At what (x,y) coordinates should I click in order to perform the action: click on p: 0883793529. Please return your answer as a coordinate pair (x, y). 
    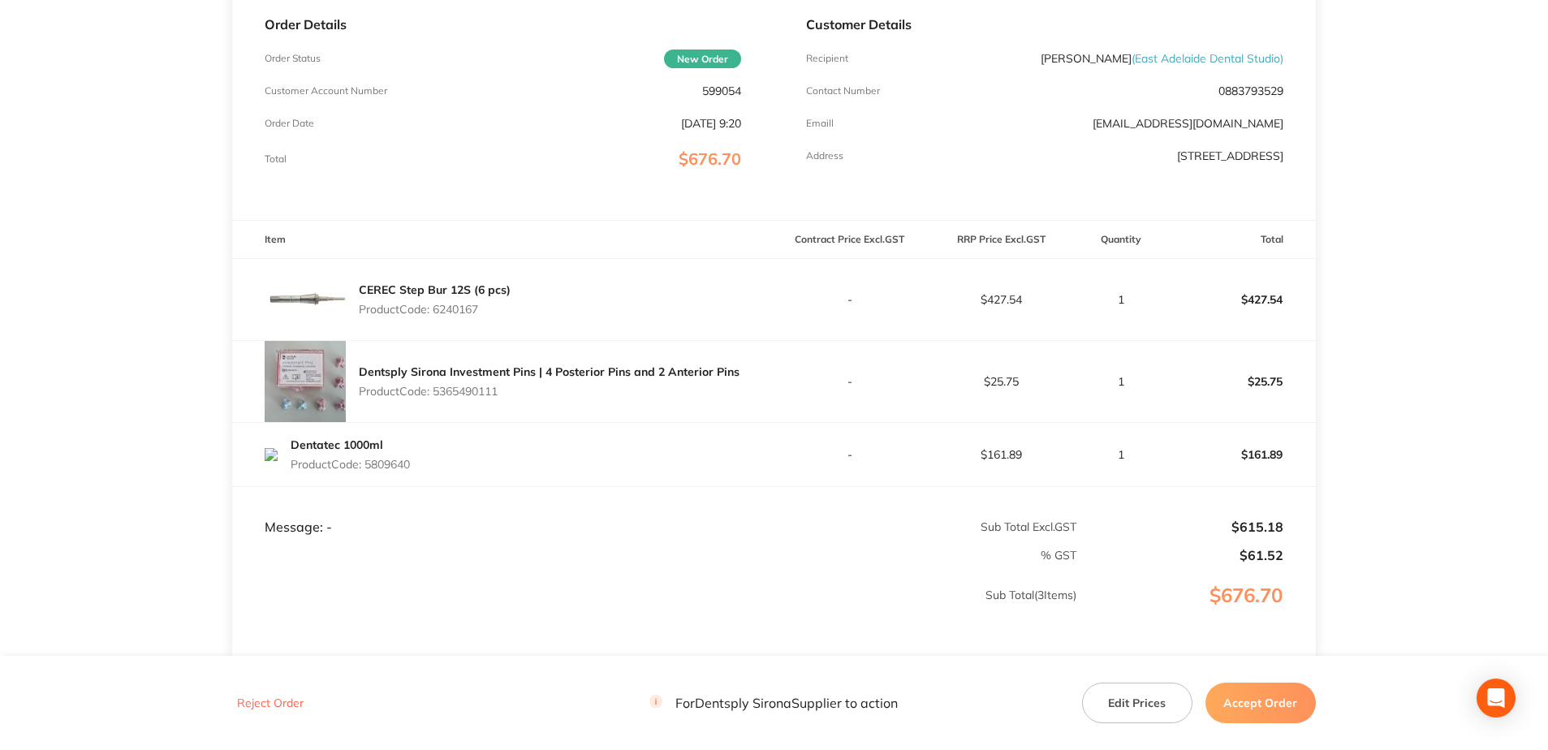
    Looking at the image, I should click on (1251, 91).